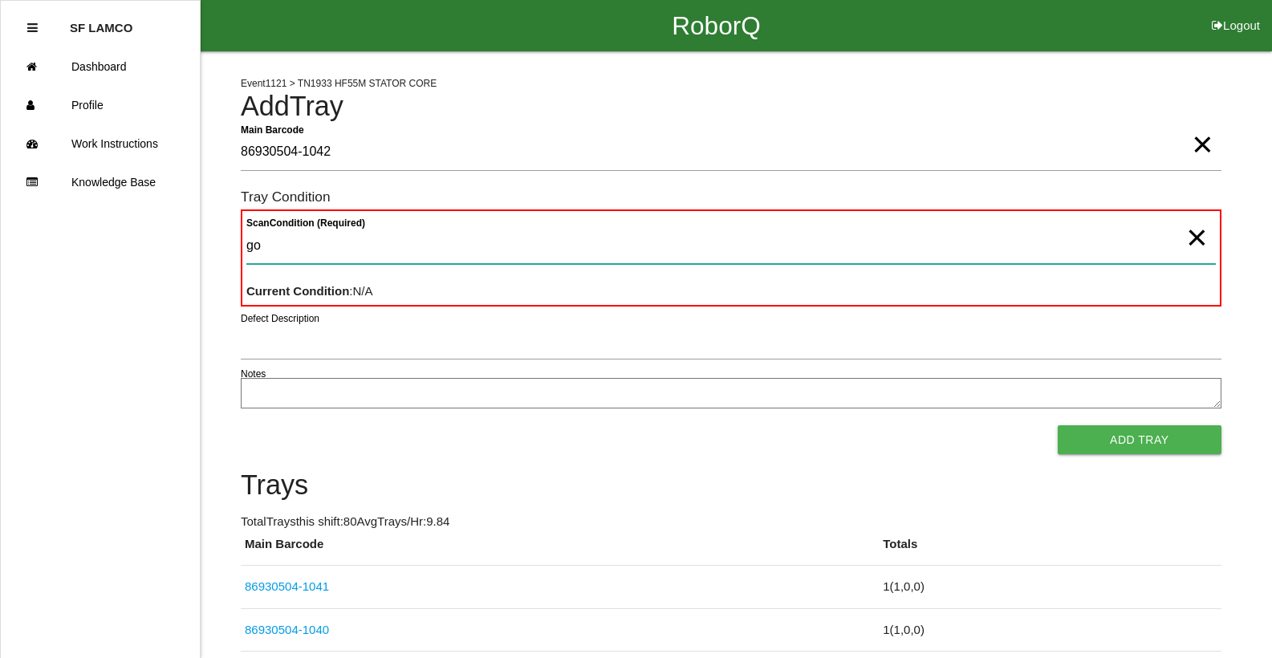  Describe the element at coordinates (100, 105) in the screenshot. I see `a: Profile` at that location.